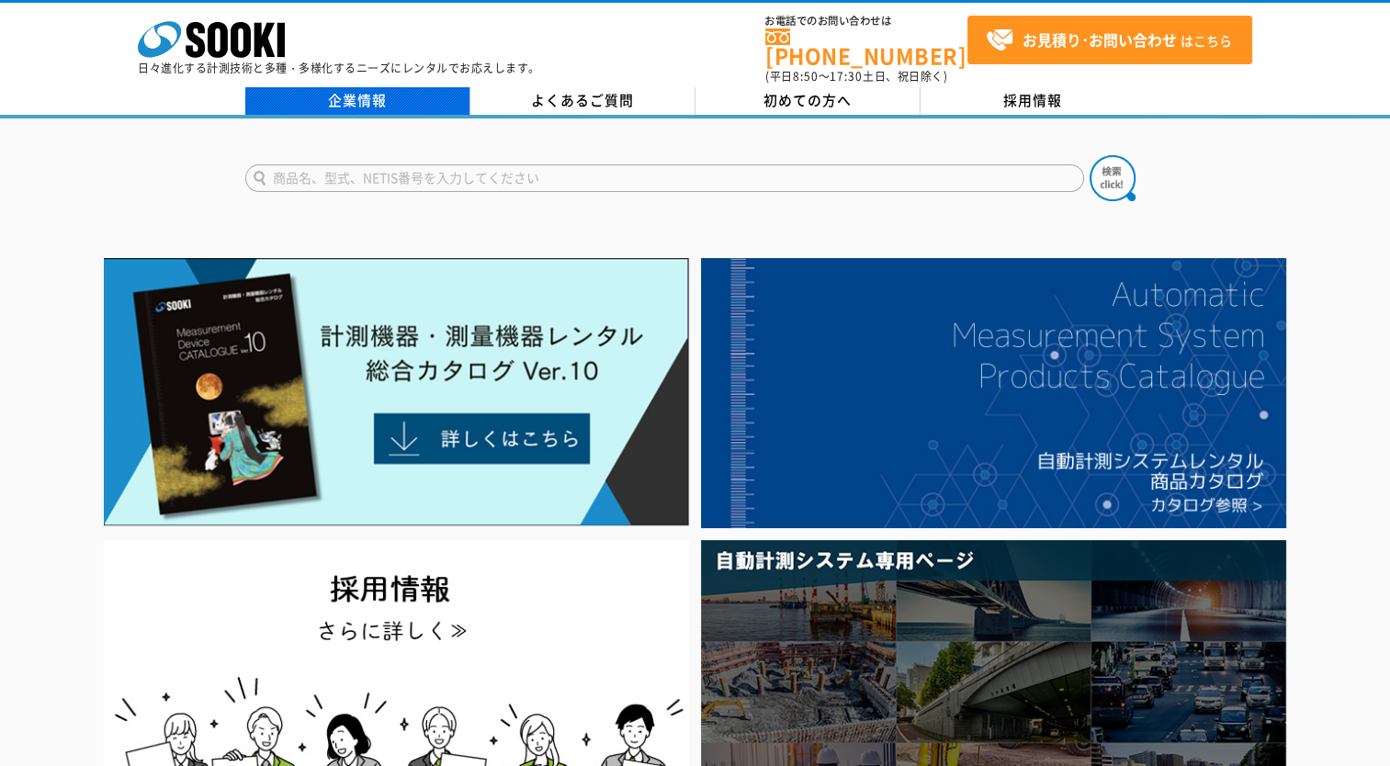 The height and width of the screenshot is (766, 1390). I want to click on span: 8:50, so click(806, 76).